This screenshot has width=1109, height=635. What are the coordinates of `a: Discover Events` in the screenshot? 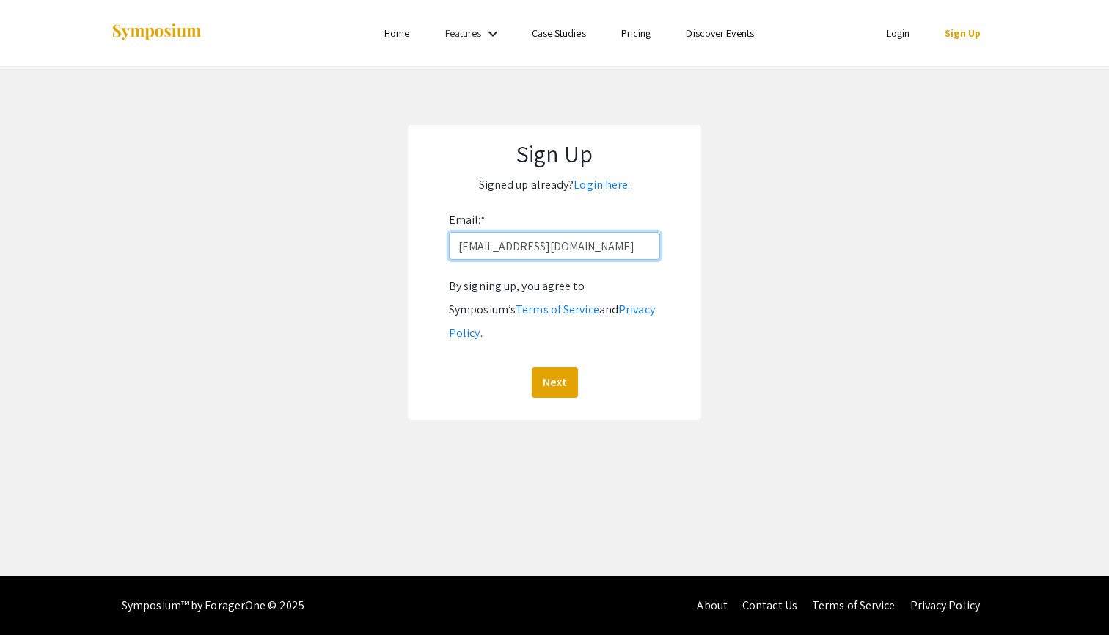 It's located at (720, 33).